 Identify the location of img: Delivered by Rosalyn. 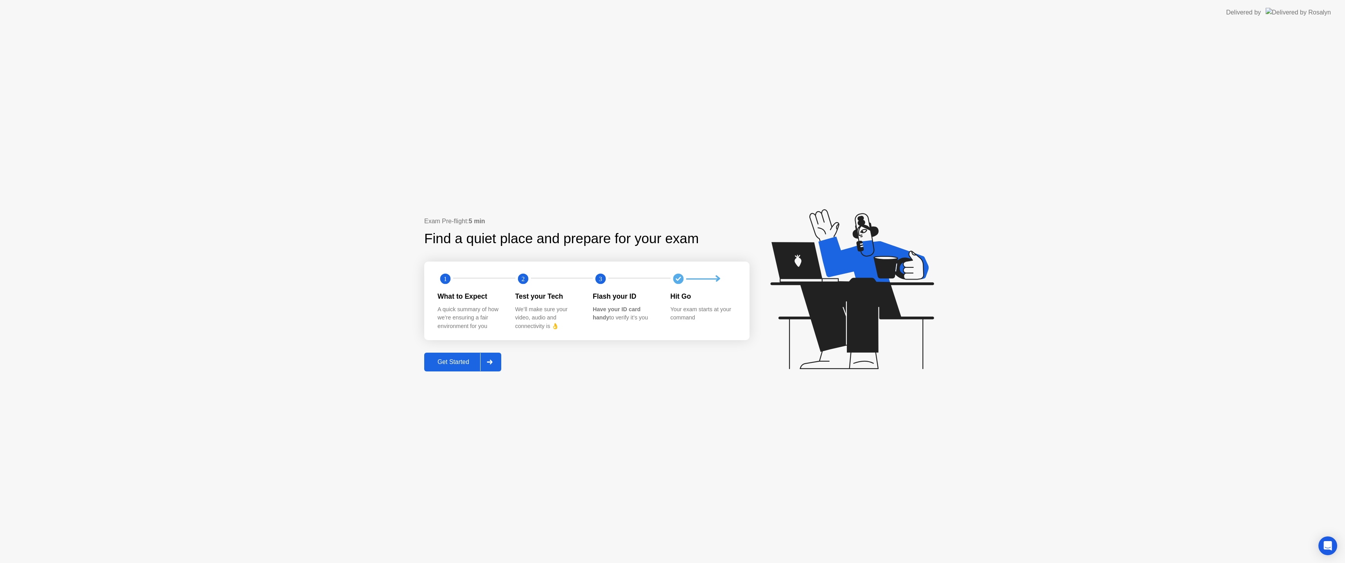
(1298, 12).